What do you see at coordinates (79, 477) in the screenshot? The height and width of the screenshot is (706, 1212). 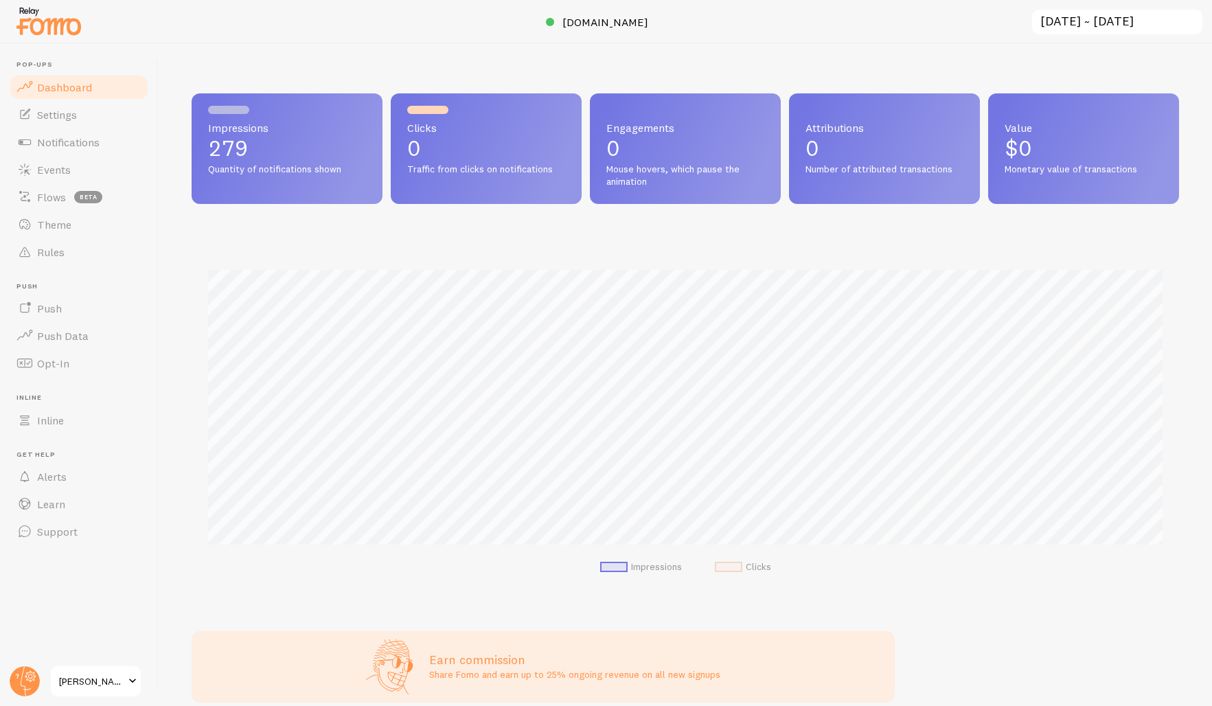 I see `a: Alerts` at bounding box center [79, 477].